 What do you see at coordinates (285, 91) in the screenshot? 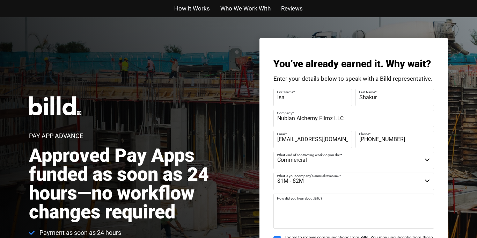
I see `span: First Name` at bounding box center [285, 91].